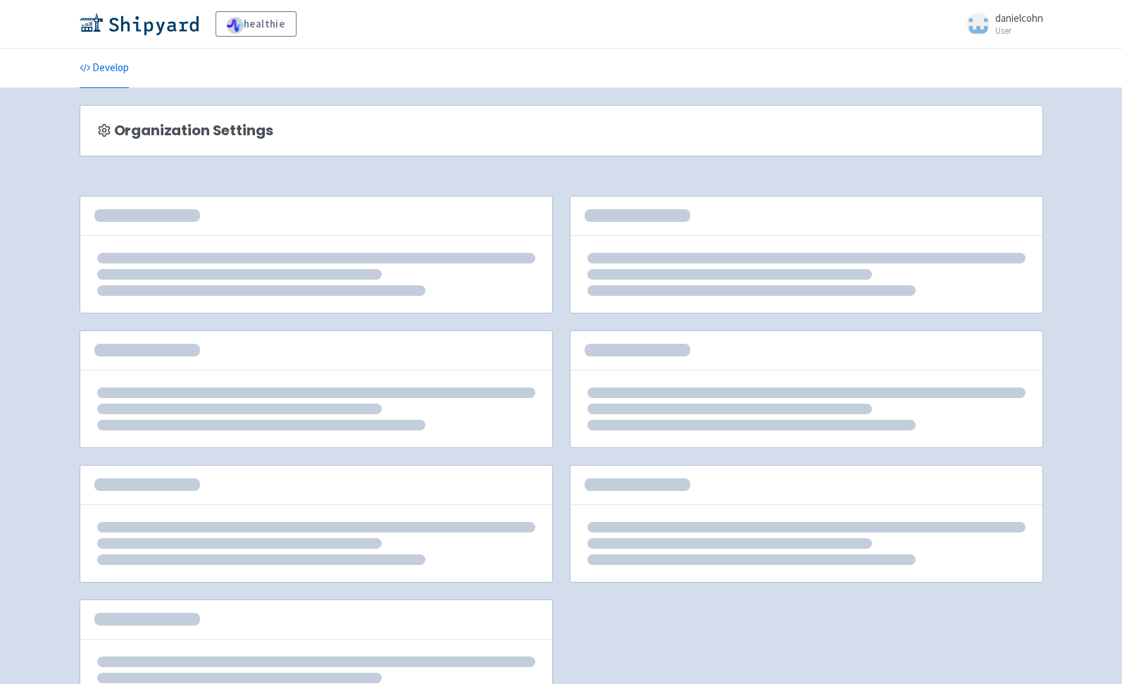  I want to click on a: danielcohn User, so click(1001, 24).